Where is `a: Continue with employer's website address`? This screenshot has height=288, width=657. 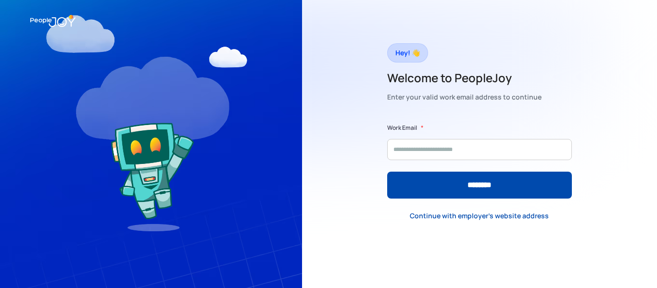
a: Continue with employer's website address is located at coordinates (479, 215).